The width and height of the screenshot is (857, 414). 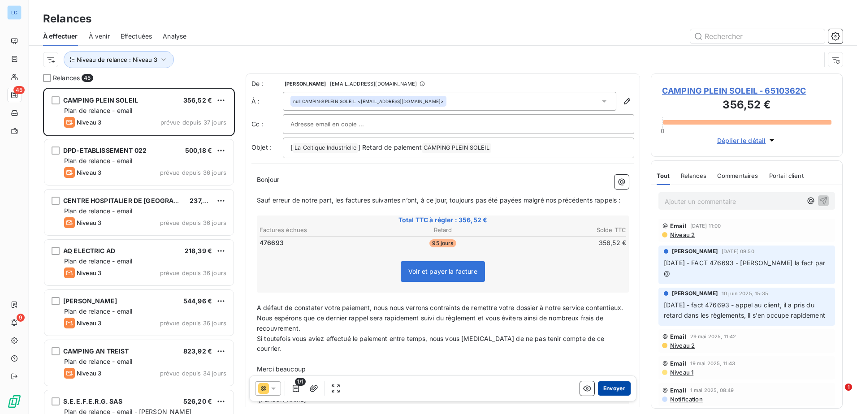 I want to click on span: 526,20 €, so click(x=198, y=401).